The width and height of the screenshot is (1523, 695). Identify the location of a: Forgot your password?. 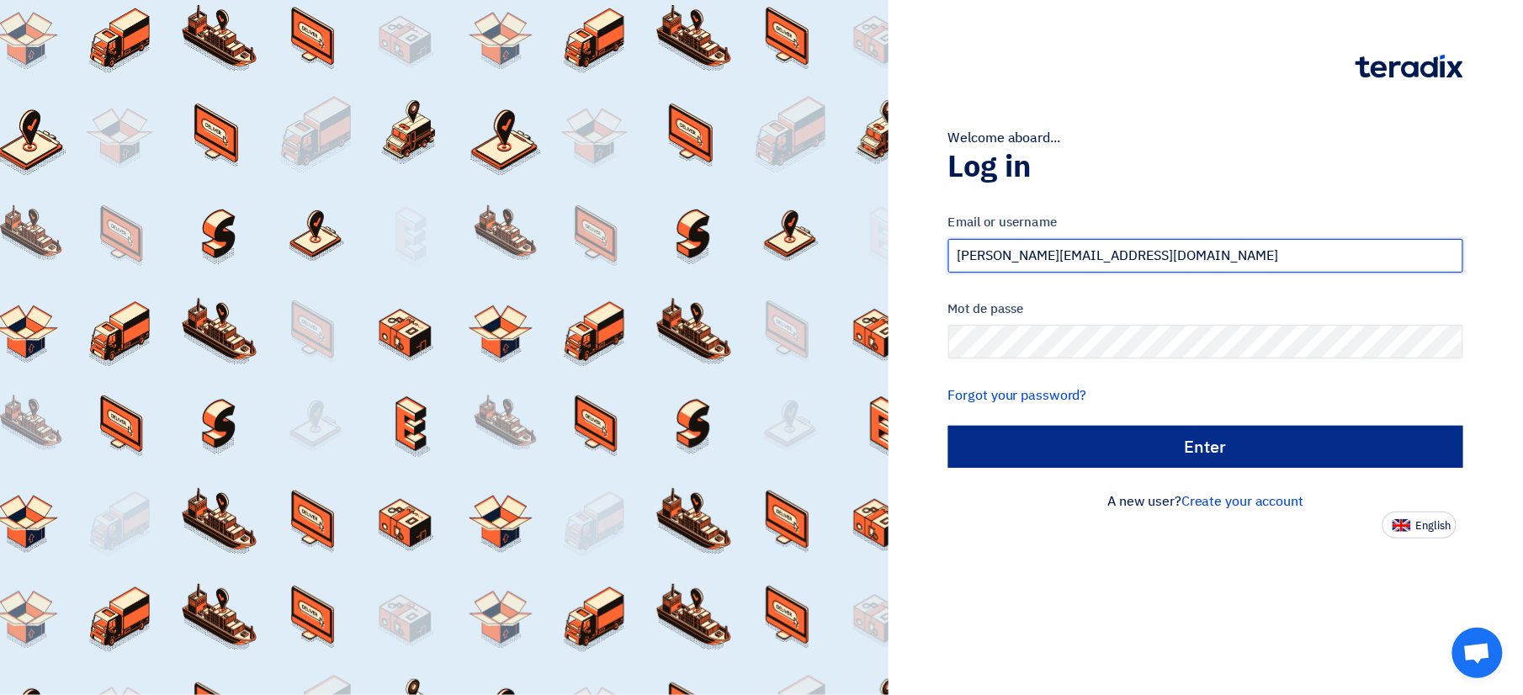
(1017, 395).